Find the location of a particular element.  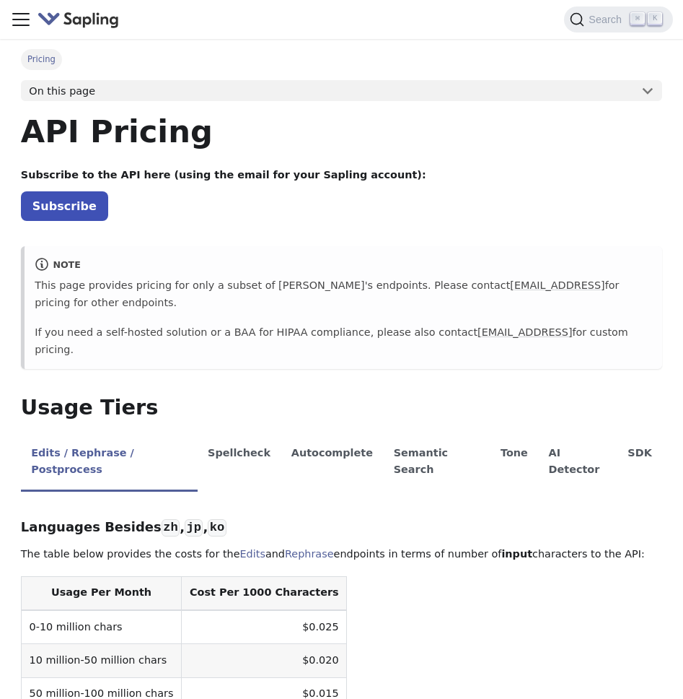

th: Usage Per Month is located at coordinates (101, 592).